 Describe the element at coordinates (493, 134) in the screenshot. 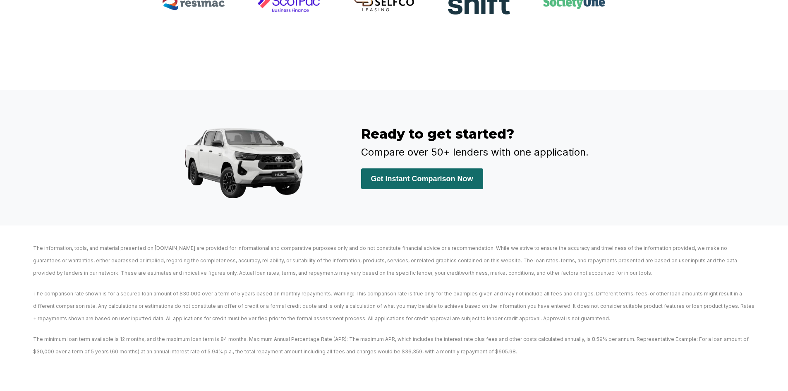

I see `h3: Ready to get started?` at that location.